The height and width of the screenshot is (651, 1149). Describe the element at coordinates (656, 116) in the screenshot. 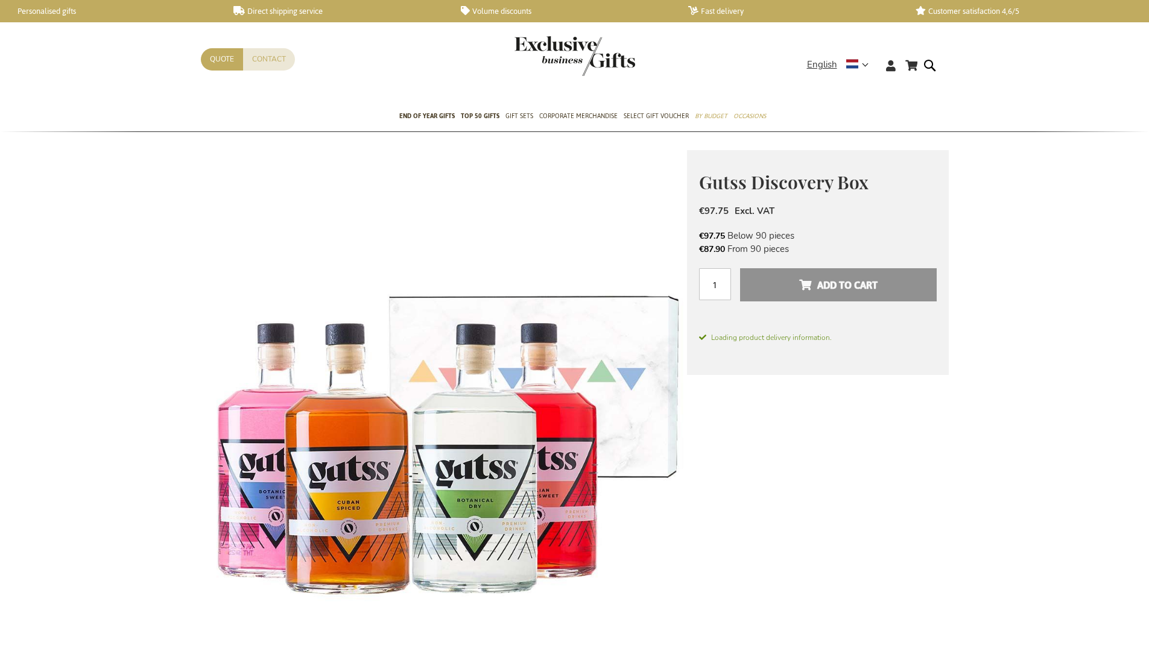

I see `span: Select Gift Voucher` at that location.